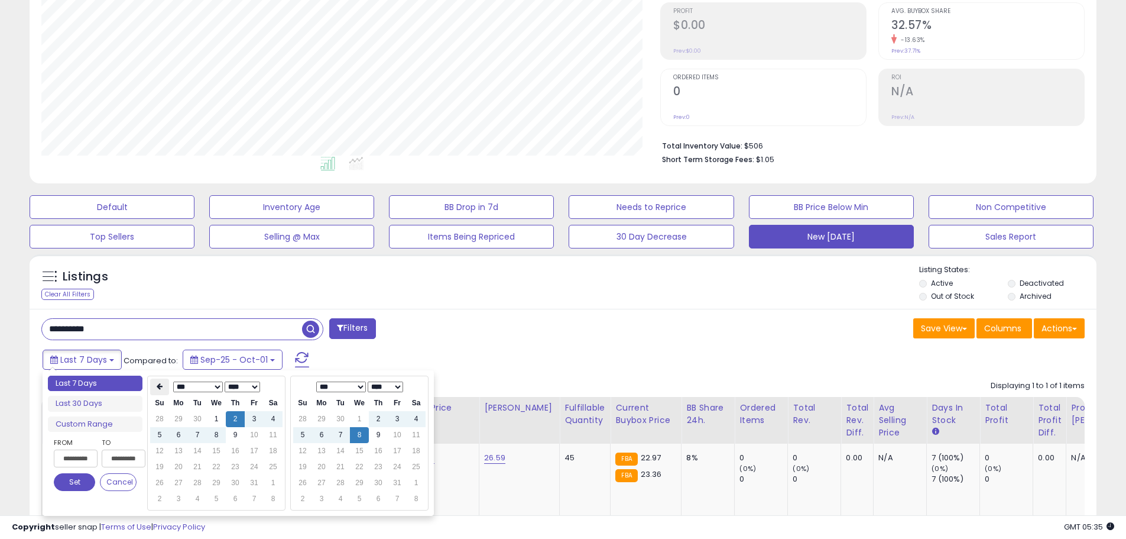 Image resolution: width=1126 pixels, height=539 pixels. Describe the element at coordinates (1060, 328) in the screenshot. I see `button: Actions` at that location.